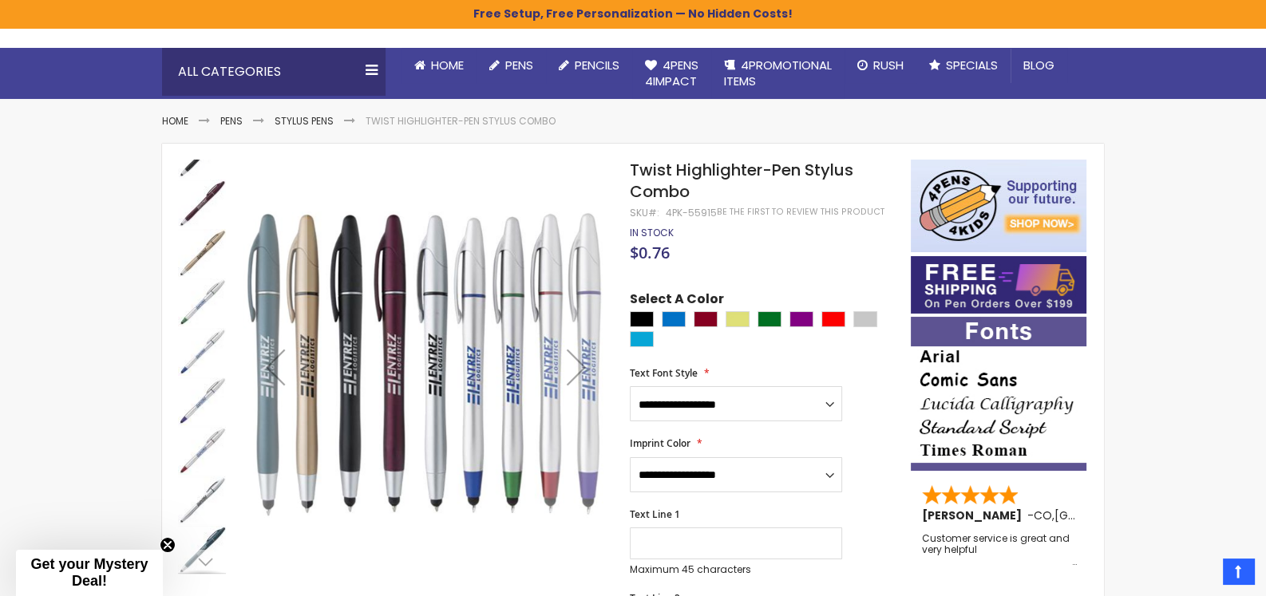  I want to click on span: $0.76, so click(650, 252).